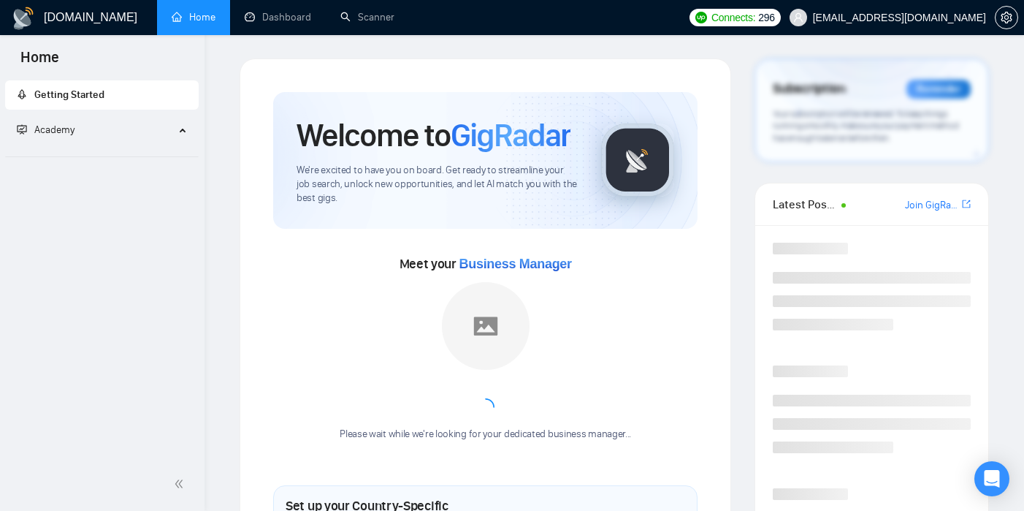  I want to click on span: export, so click(967, 204).